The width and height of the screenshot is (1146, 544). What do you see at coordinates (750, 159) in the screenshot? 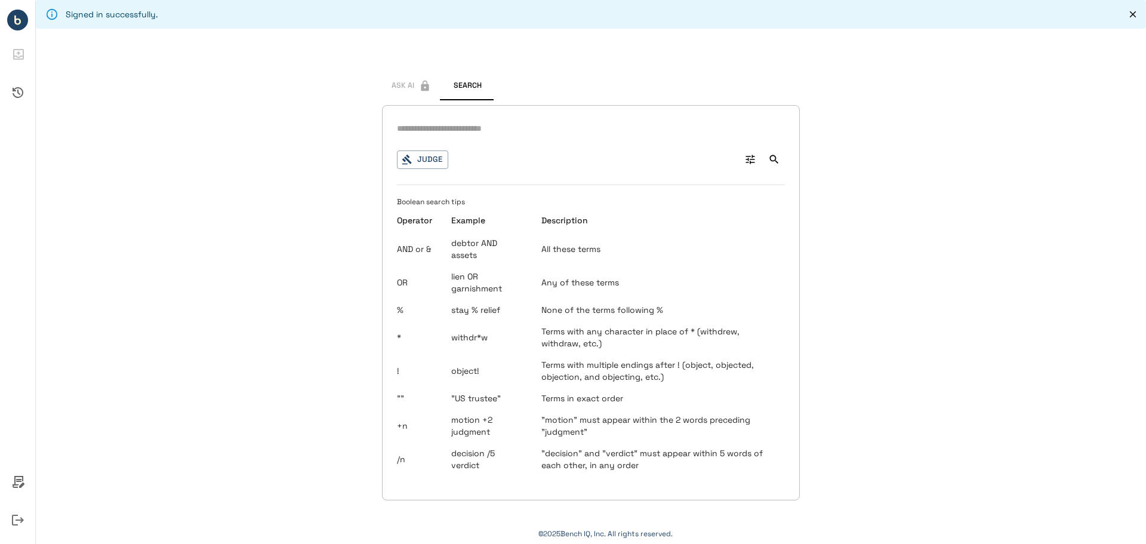
I see `button: Advanced Search` at bounding box center [750, 159].